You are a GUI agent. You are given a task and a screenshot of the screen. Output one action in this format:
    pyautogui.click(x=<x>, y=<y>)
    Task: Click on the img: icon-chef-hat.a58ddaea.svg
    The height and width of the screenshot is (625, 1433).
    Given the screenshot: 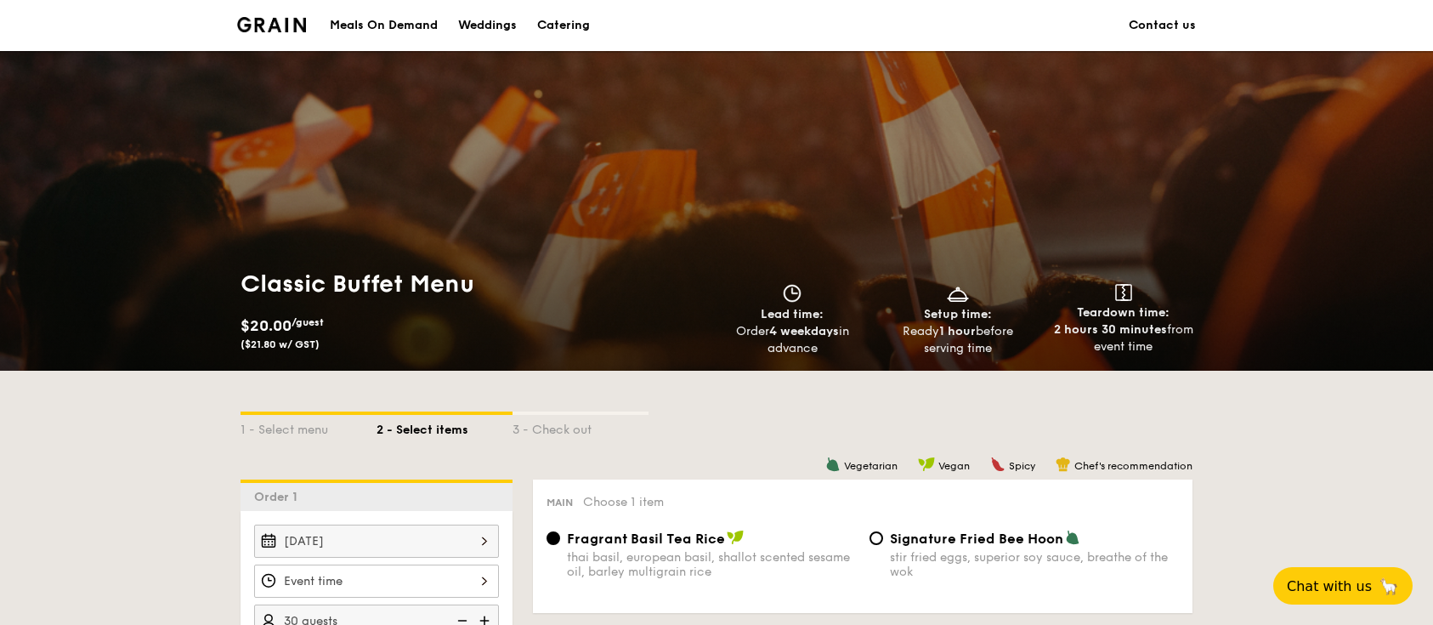 What is the action you would take?
    pyautogui.click(x=1063, y=464)
    